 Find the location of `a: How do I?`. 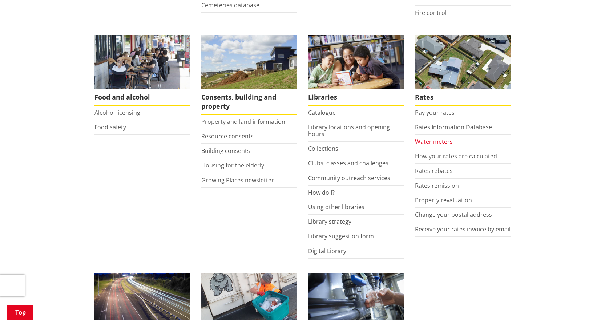

a: How do I? is located at coordinates (321, 193).